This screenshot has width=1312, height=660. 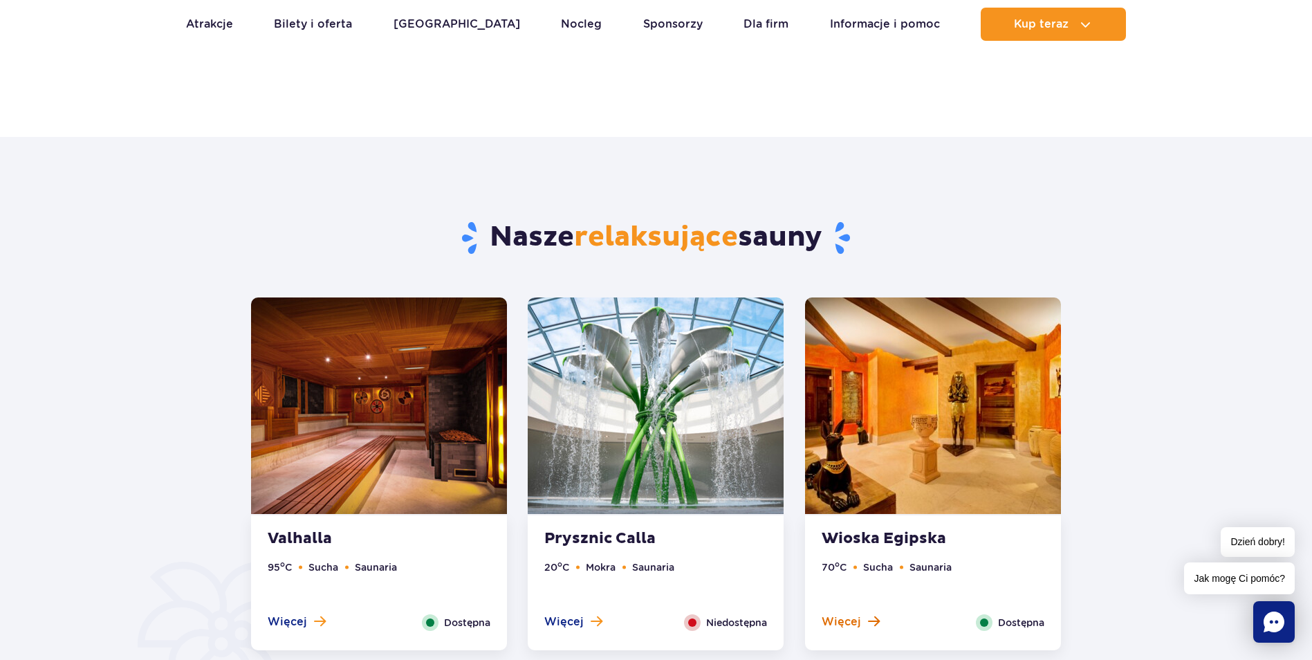 What do you see at coordinates (1274, 622) in the screenshot?
I see `div: Chat` at bounding box center [1274, 622].